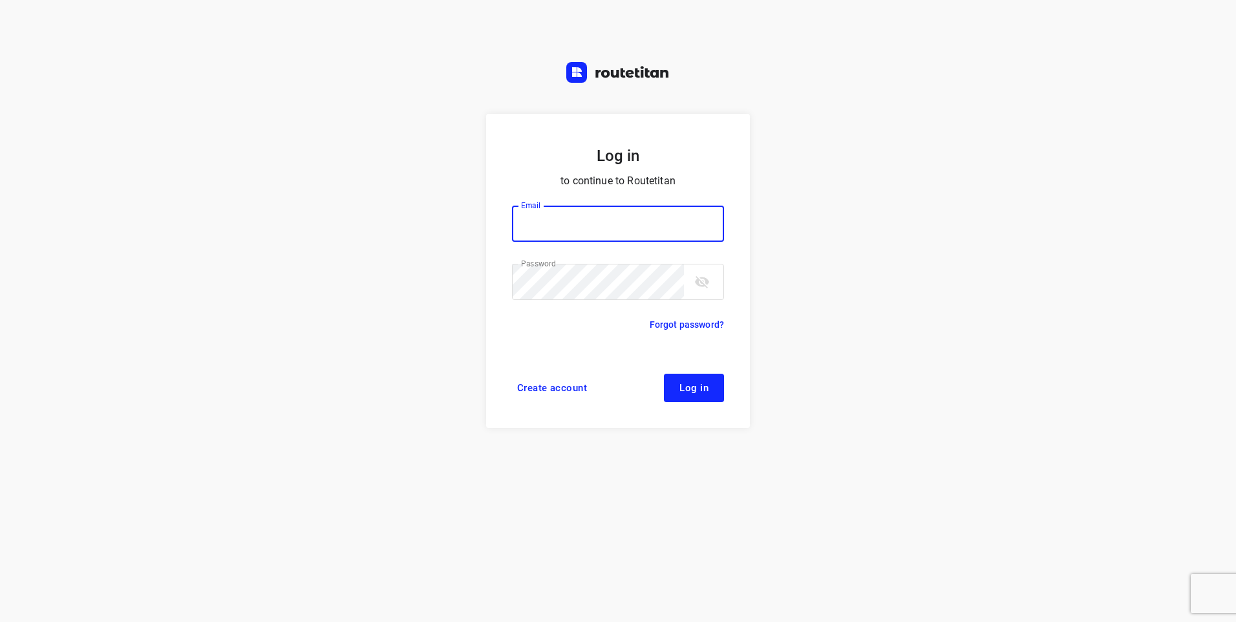  Describe the element at coordinates (618, 181) in the screenshot. I see `p: to continue to Routetitan` at that location.